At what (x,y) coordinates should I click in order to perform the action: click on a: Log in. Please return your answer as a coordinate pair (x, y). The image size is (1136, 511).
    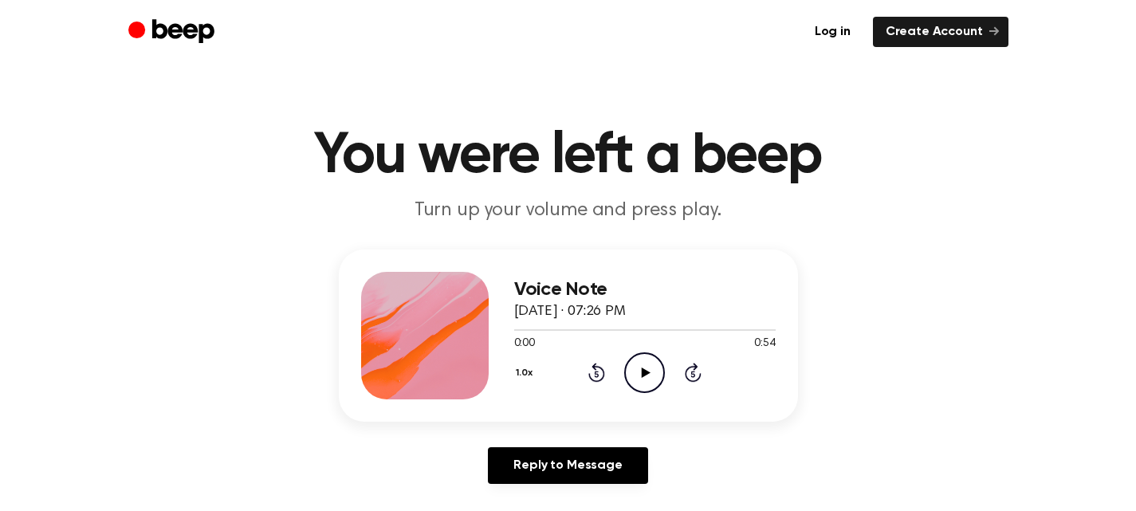
    Looking at the image, I should click on (832, 32).